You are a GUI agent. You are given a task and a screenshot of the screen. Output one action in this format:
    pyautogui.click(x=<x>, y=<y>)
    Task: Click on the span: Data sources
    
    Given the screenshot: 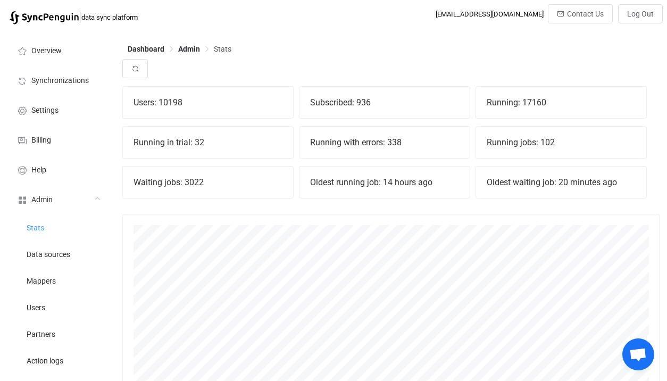 What is the action you would take?
    pyautogui.click(x=48, y=255)
    